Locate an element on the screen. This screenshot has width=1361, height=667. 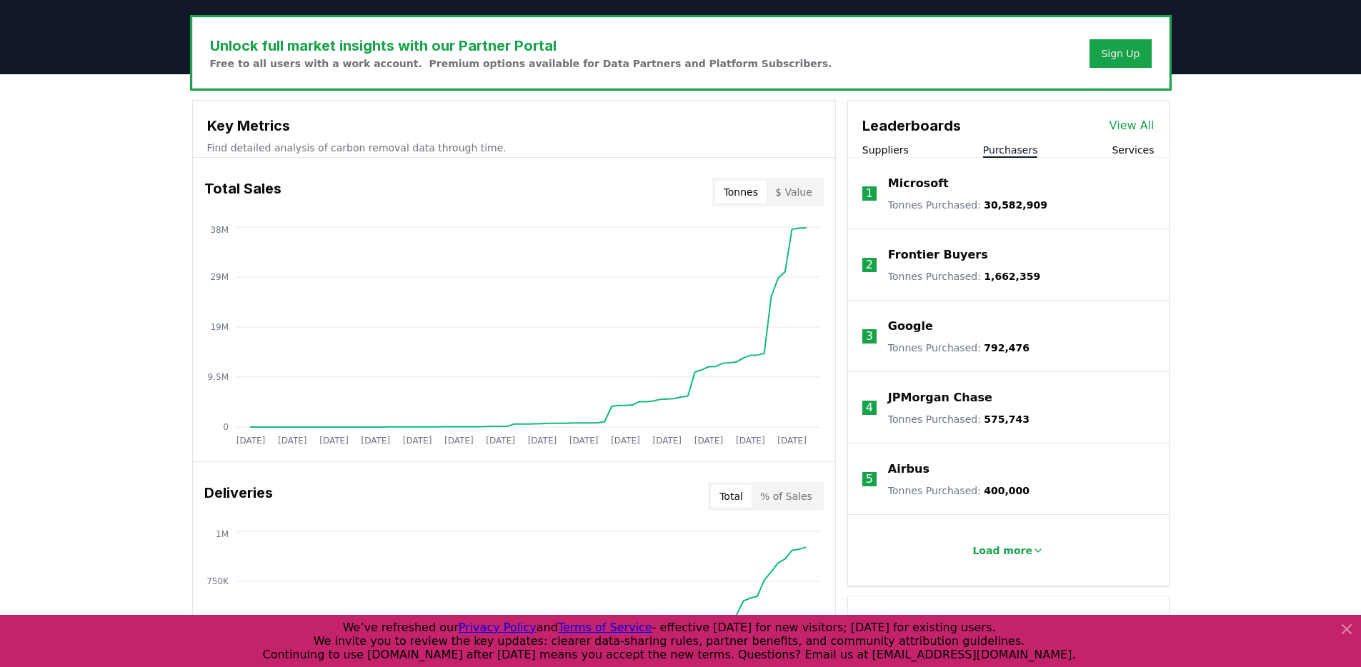
span: 575,743 is located at coordinates (1007, 419).